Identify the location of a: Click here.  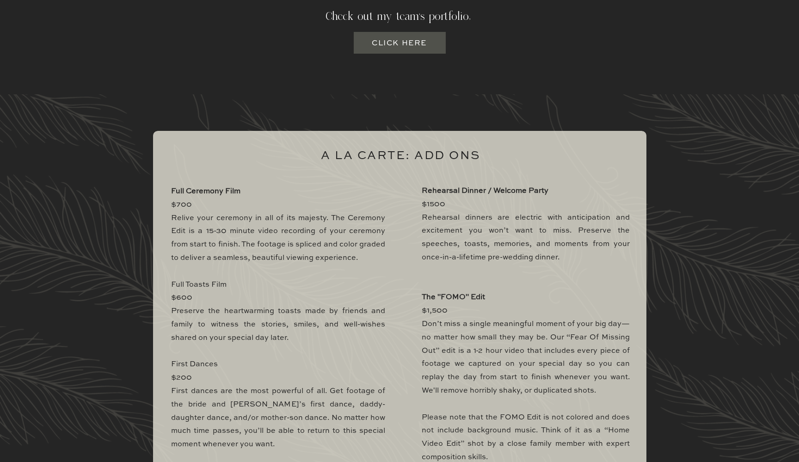
(400, 43).